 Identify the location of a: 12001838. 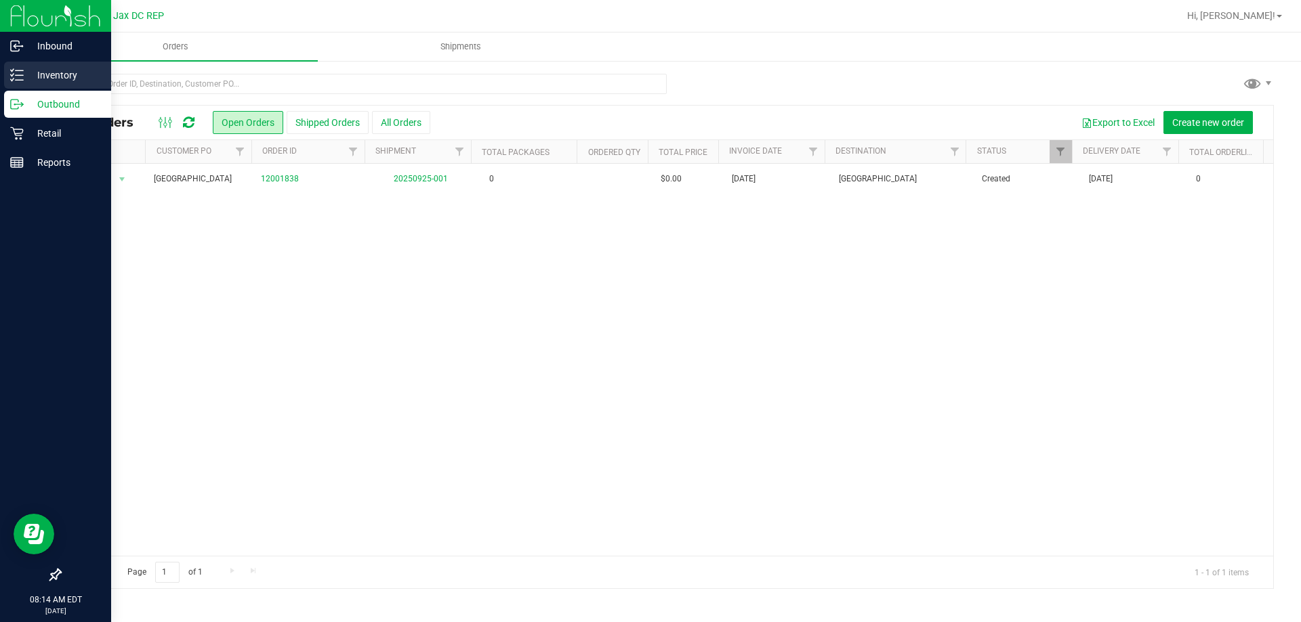
(280, 179).